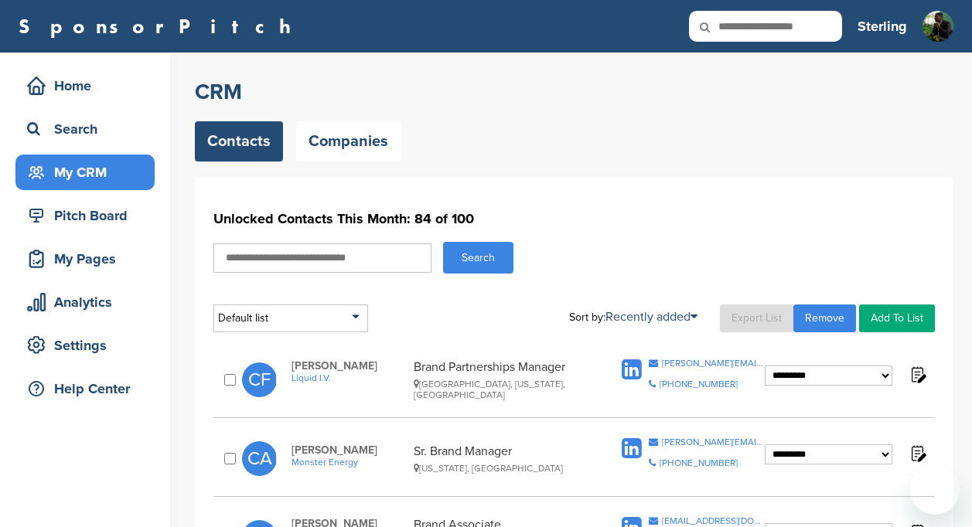 This screenshot has height=527, width=972. What do you see at coordinates (938, 26) in the screenshot?
I see `img: Me sitting` at bounding box center [938, 26].